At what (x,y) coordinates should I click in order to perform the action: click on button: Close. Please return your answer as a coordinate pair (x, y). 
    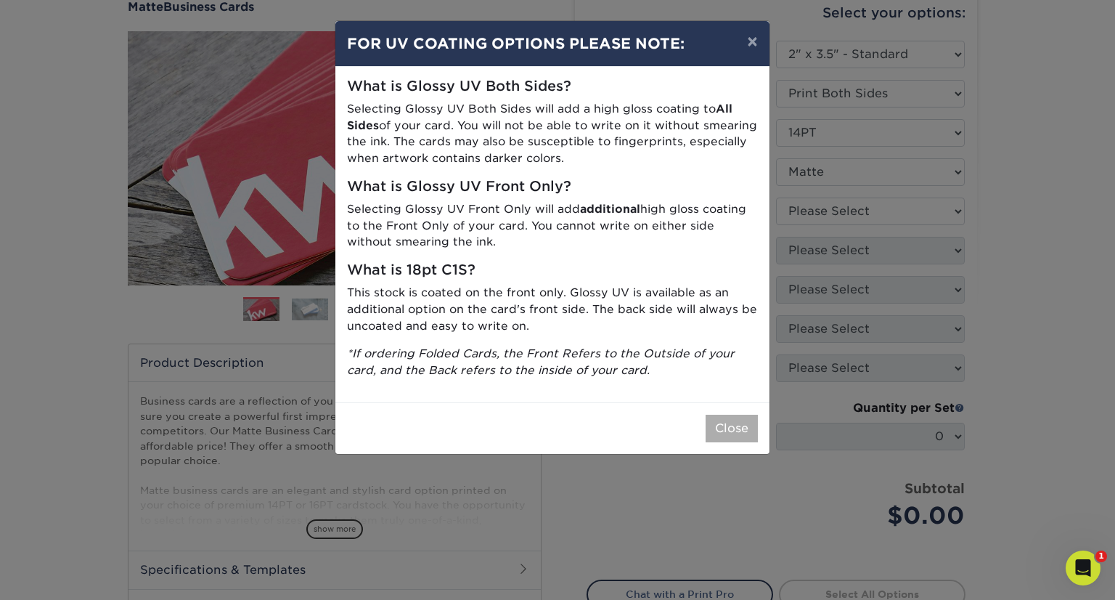
    Looking at the image, I should click on (732, 428).